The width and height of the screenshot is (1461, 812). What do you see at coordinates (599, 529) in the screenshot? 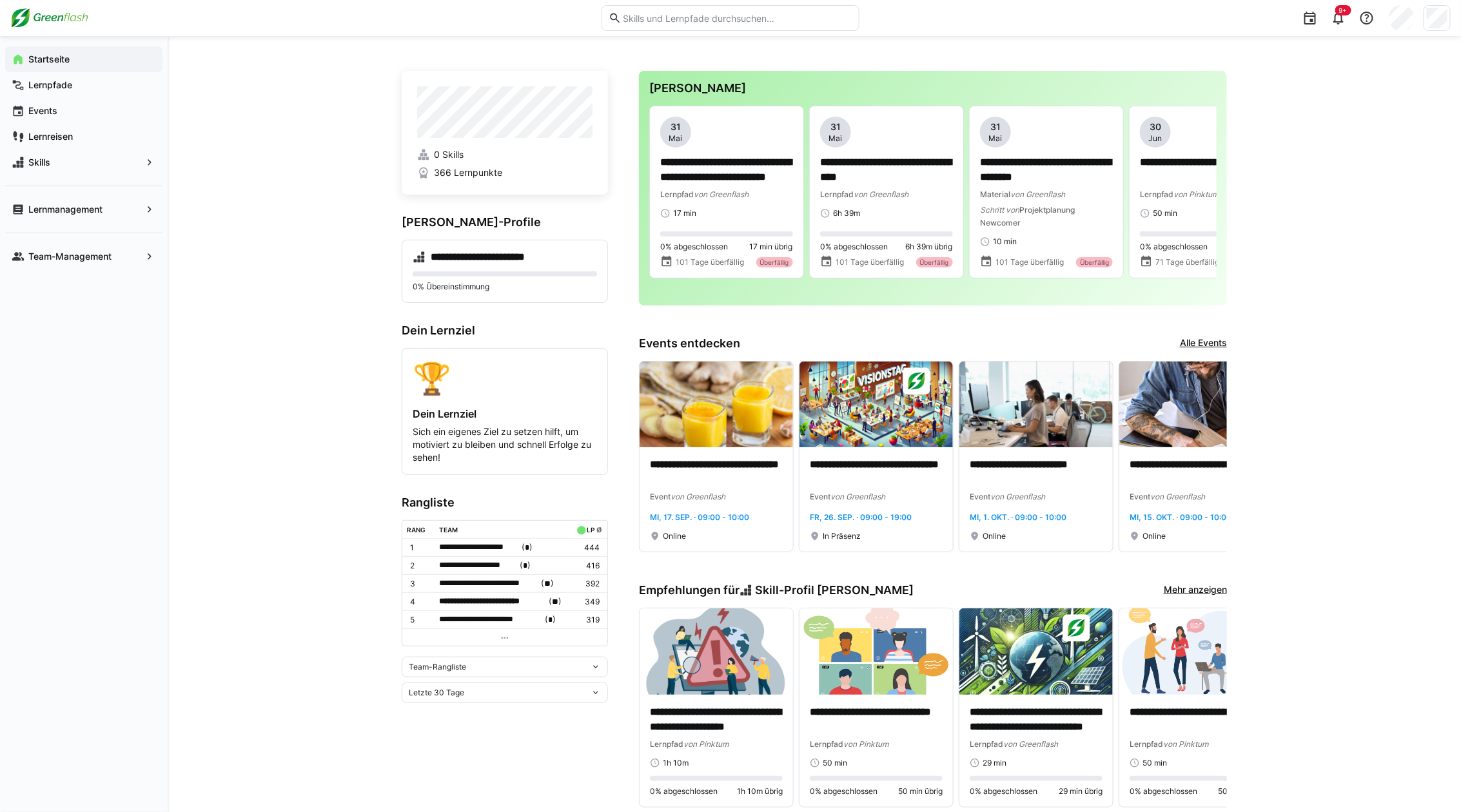
I see `a: ø` at bounding box center [599, 529].